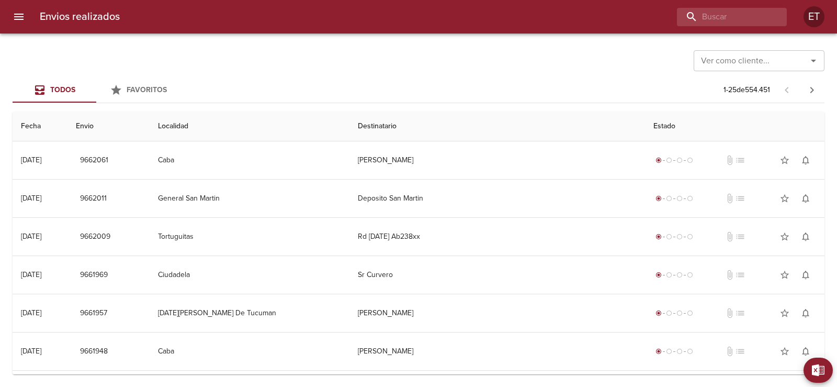 The image size is (837, 387). What do you see at coordinates (250, 126) in the screenshot?
I see `th: Localidad` at bounding box center [250, 126].